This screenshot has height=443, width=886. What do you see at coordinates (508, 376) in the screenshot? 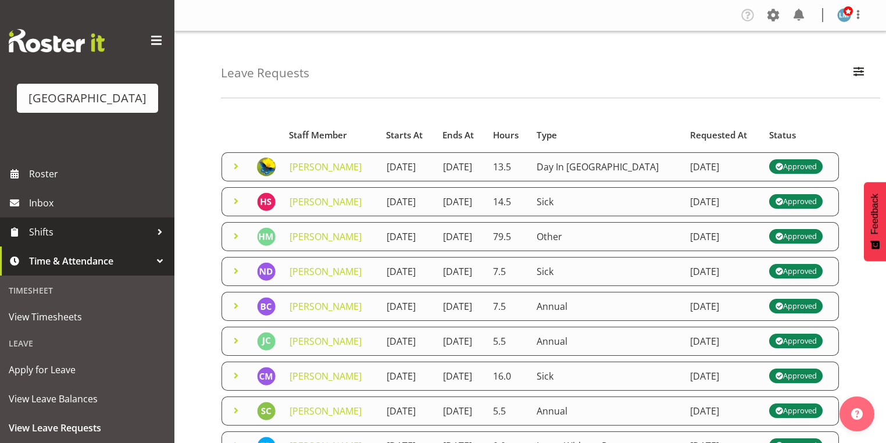
I see `td: 16.0` at bounding box center [508, 376].